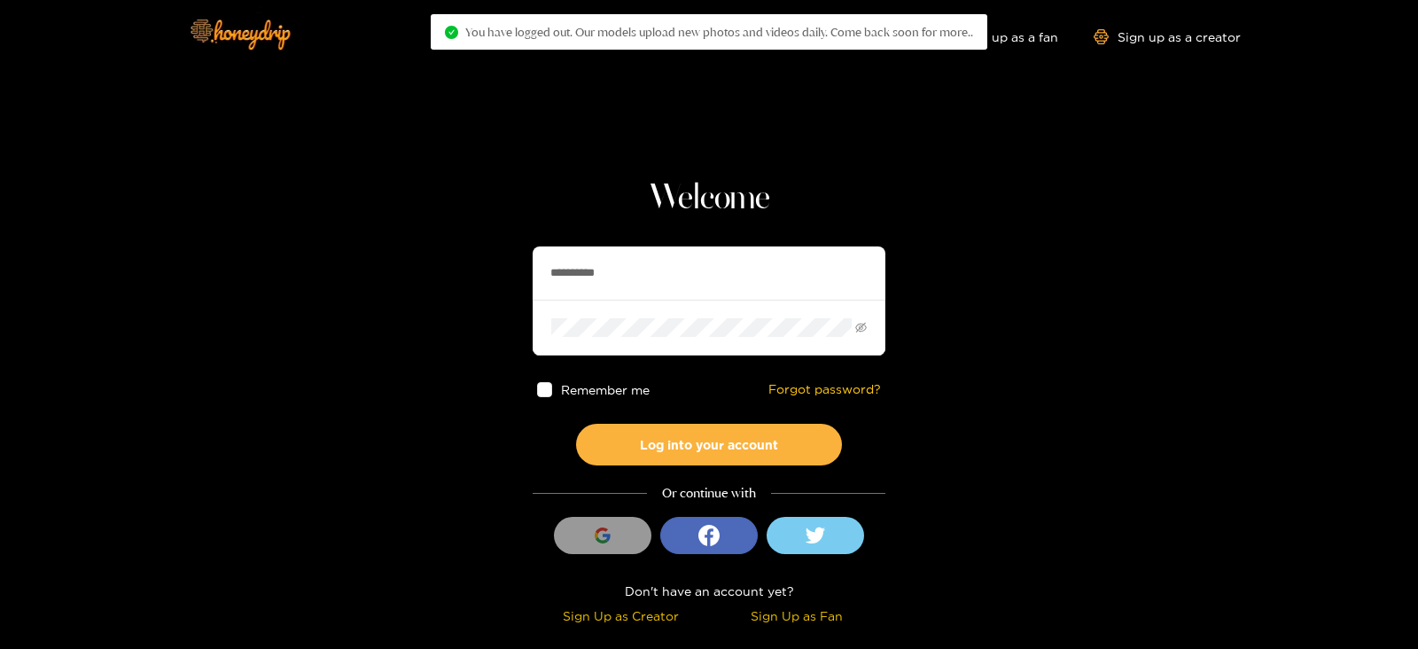 Image resolution: width=1418 pixels, height=649 pixels. I want to click on span: You have logged out. Our models upload new photos and videos daily. Come back soon for more.., so click(719, 32).